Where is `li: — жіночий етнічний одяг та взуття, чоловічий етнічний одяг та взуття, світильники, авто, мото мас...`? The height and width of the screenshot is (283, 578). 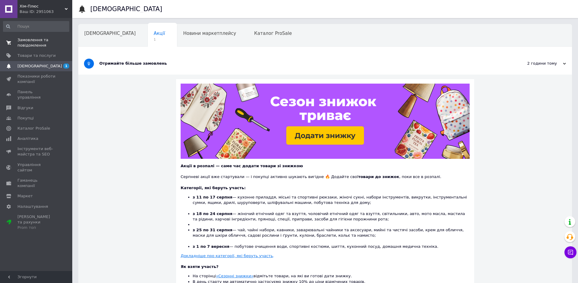 li: — жіночий етнічний одяг та взуття, чоловічий етнічний одяг та взуття, світильники, авто, мото мас... is located at coordinates (331, 217).